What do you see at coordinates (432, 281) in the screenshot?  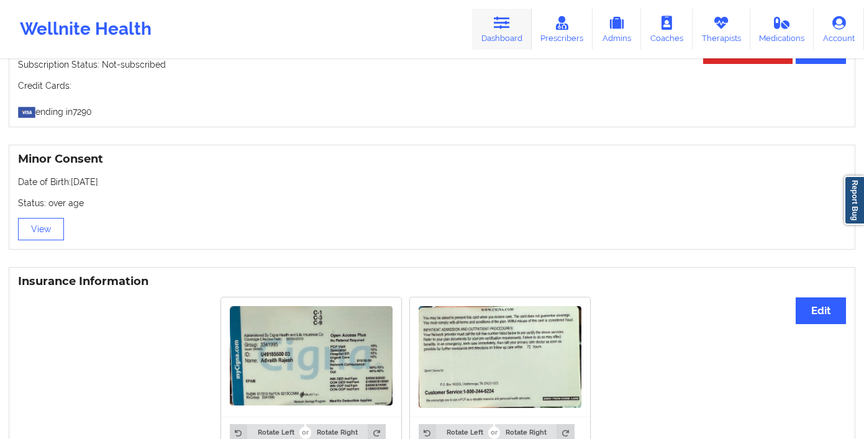 I see `h3: Insurance Information` at bounding box center [432, 281].